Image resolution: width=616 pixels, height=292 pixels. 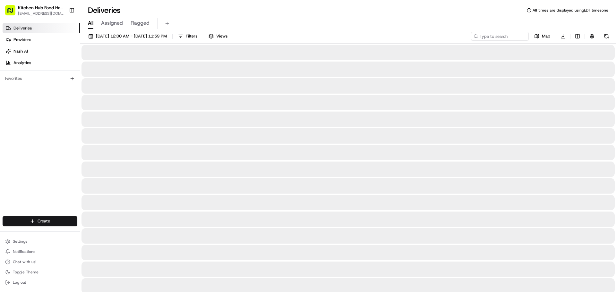 What do you see at coordinates (188, 36) in the screenshot?
I see `button: Filters` at bounding box center [188, 36].